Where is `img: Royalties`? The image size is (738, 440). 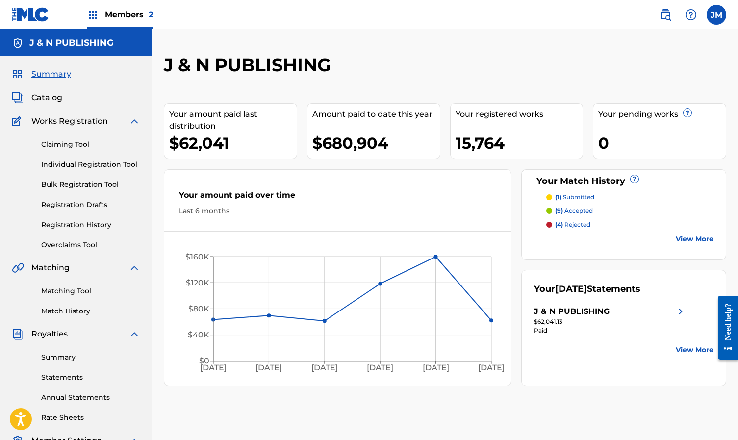
img: Royalties is located at coordinates (18, 334).